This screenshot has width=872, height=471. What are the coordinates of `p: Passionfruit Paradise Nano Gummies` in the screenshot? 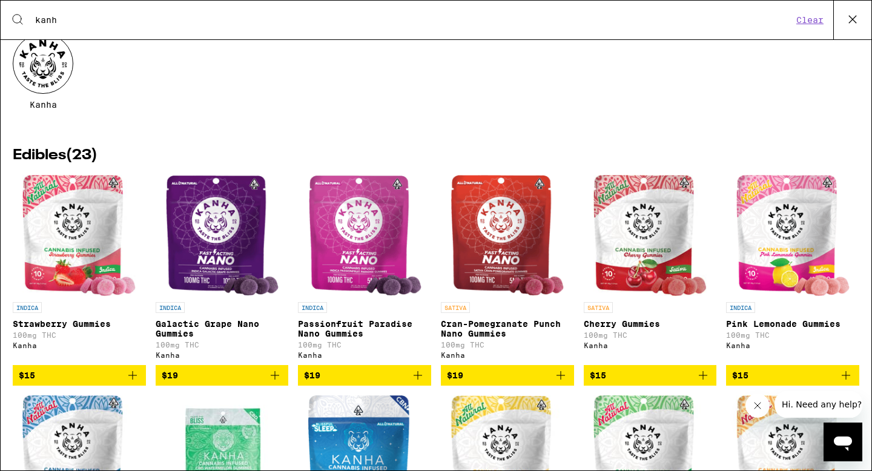 It's located at (365, 329).